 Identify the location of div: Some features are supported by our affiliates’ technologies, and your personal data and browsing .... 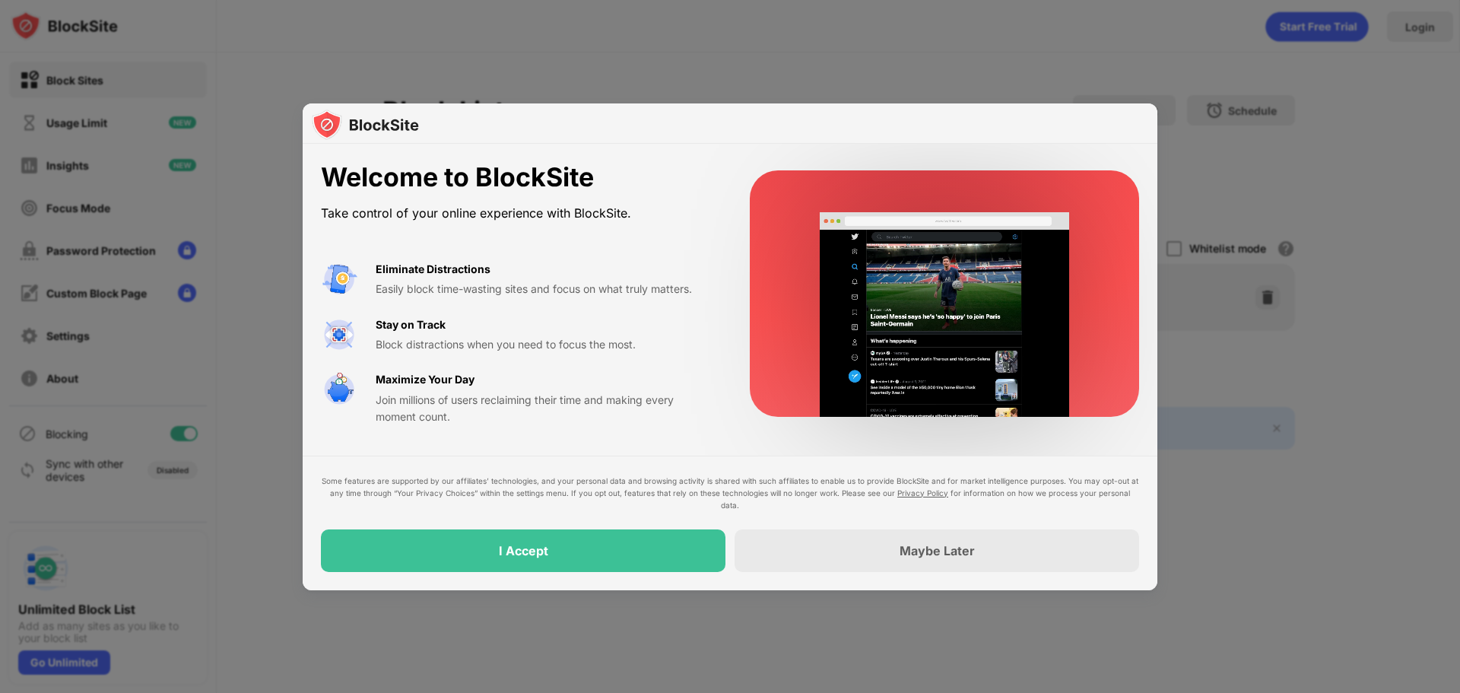
(730, 493).